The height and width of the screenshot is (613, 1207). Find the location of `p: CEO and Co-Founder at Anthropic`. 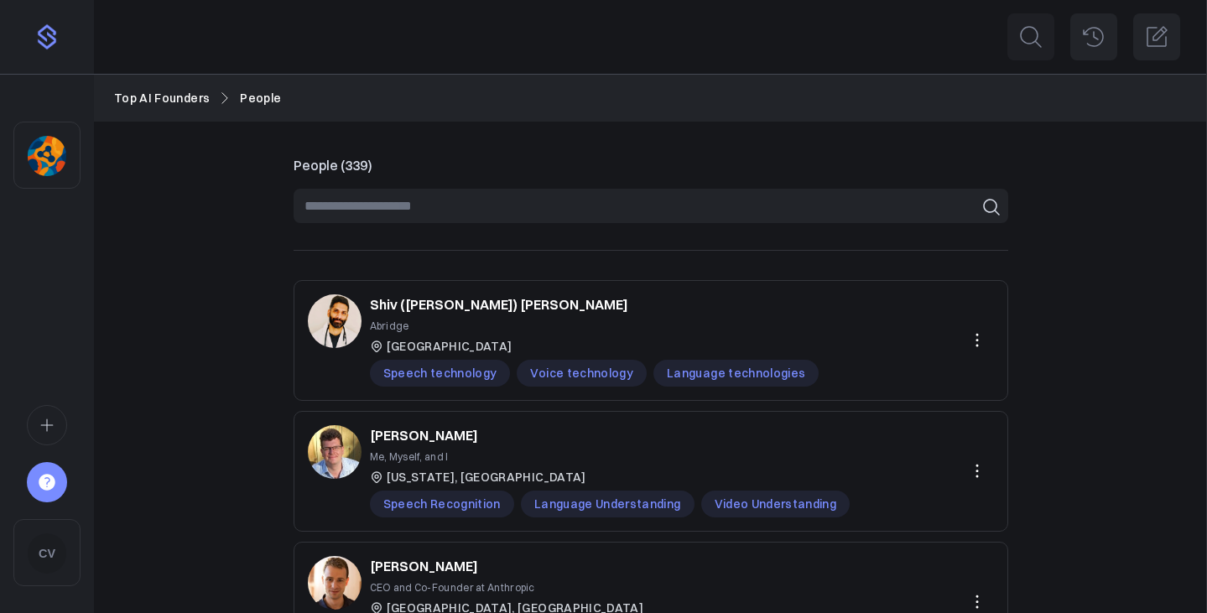

p: CEO and Co-Founder at Anthropic is located at coordinates (539, 587).